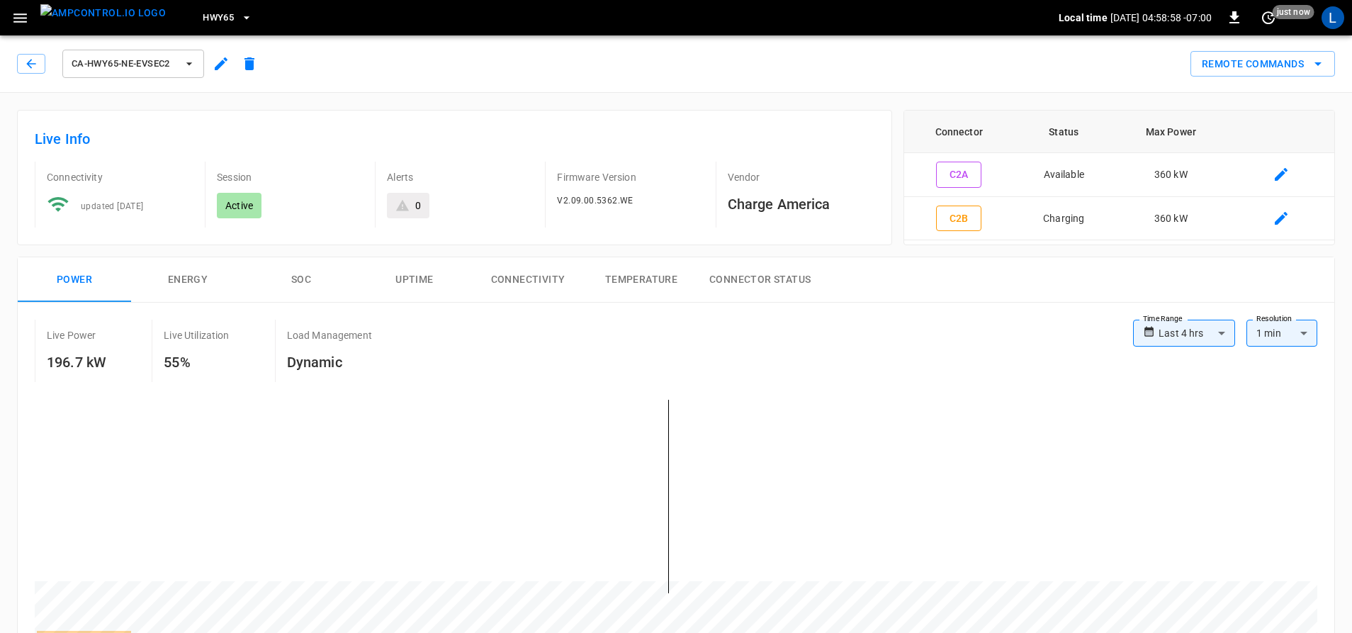 Image resolution: width=1352 pixels, height=633 pixels. What do you see at coordinates (103, 13) in the screenshot?
I see `img: ampcontrol.io logo` at bounding box center [103, 13].